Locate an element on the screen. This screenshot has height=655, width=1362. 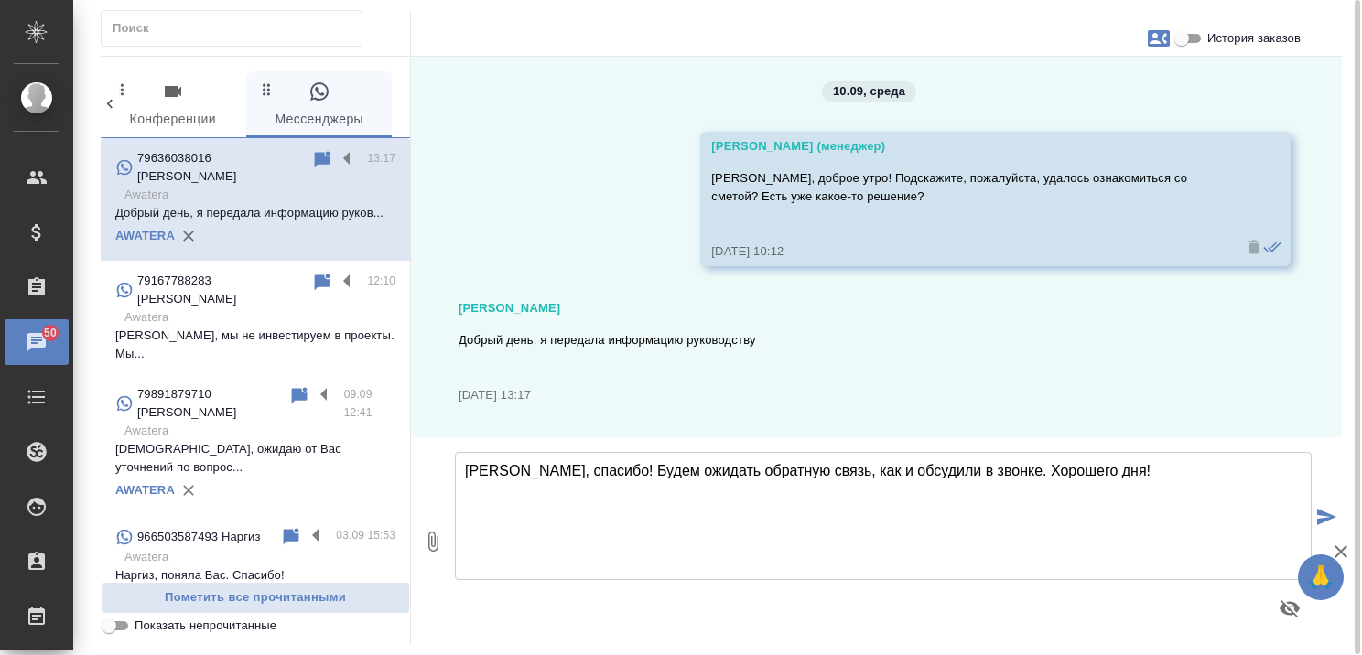
p: 10.09, среда is located at coordinates (869, 92).